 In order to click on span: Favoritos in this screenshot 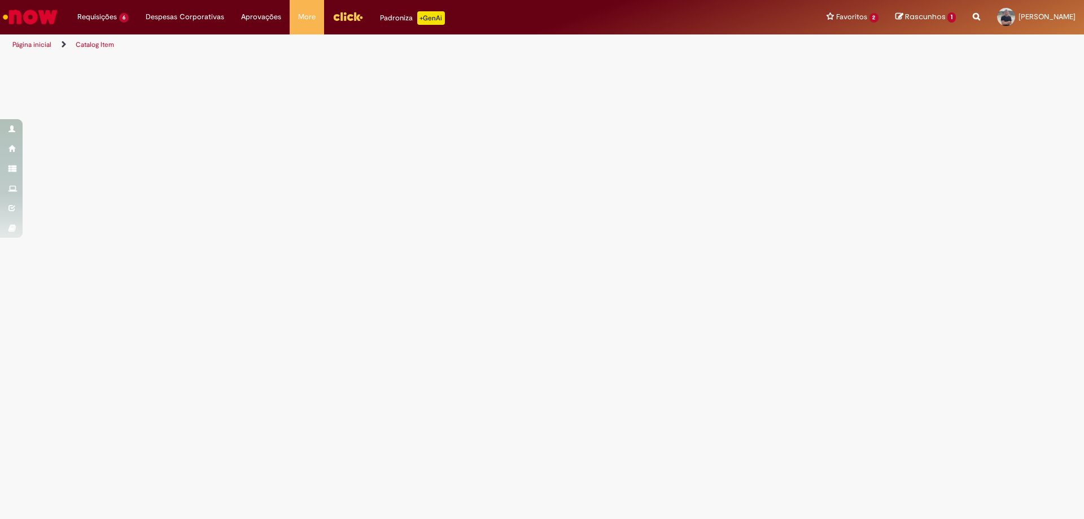, I will do `click(851, 17)`.